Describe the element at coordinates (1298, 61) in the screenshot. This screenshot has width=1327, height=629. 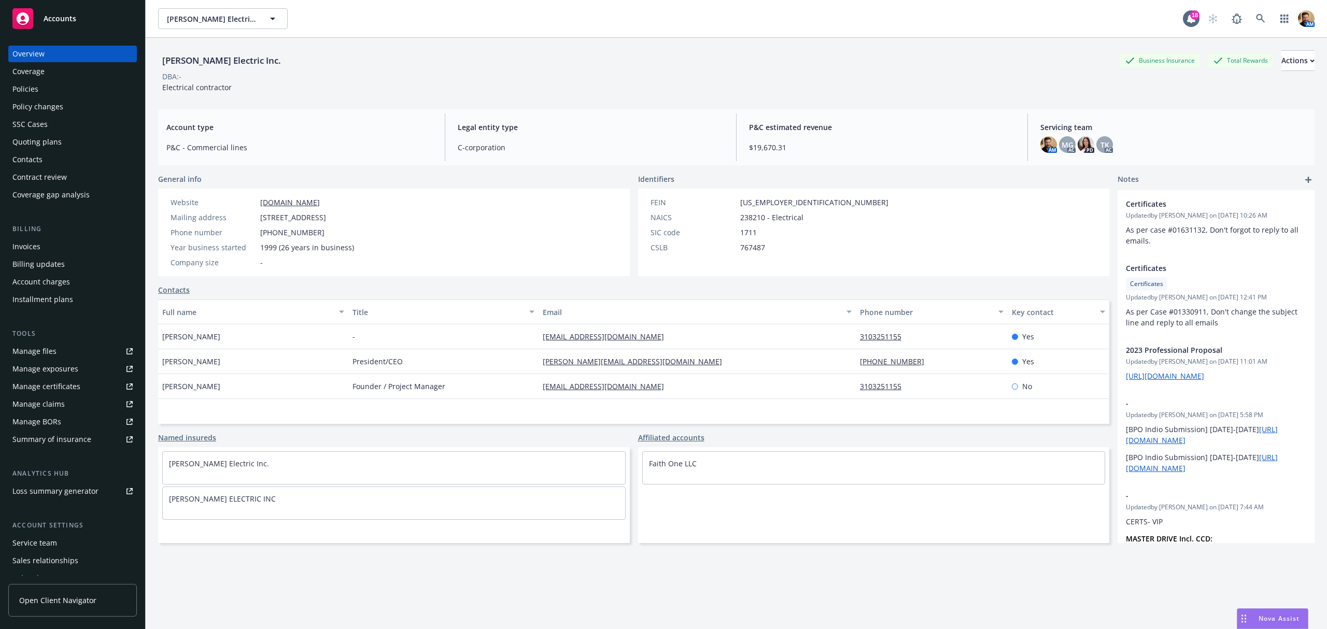
I see `div: Actions` at that location.